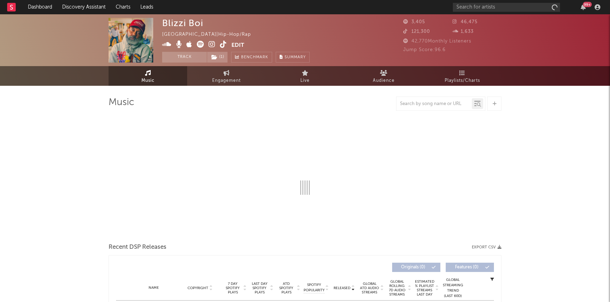  Describe the element at coordinates (259, 288) in the screenshot. I see `span: Last Day Spotify Plays` at that location.